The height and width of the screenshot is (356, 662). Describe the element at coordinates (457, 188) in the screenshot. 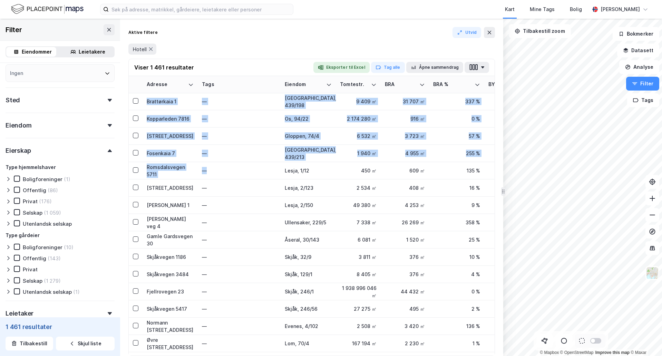

I see `div: 16 %` at that location.